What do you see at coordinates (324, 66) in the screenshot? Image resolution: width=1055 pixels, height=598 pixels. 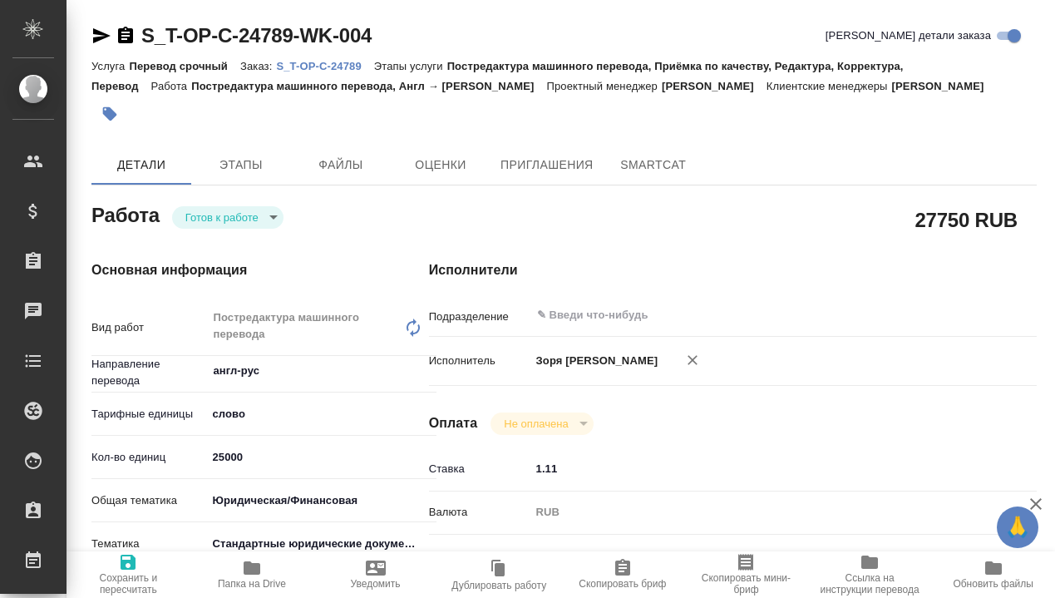 I see `p: S_T-OP-C-24789` at bounding box center [324, 66].